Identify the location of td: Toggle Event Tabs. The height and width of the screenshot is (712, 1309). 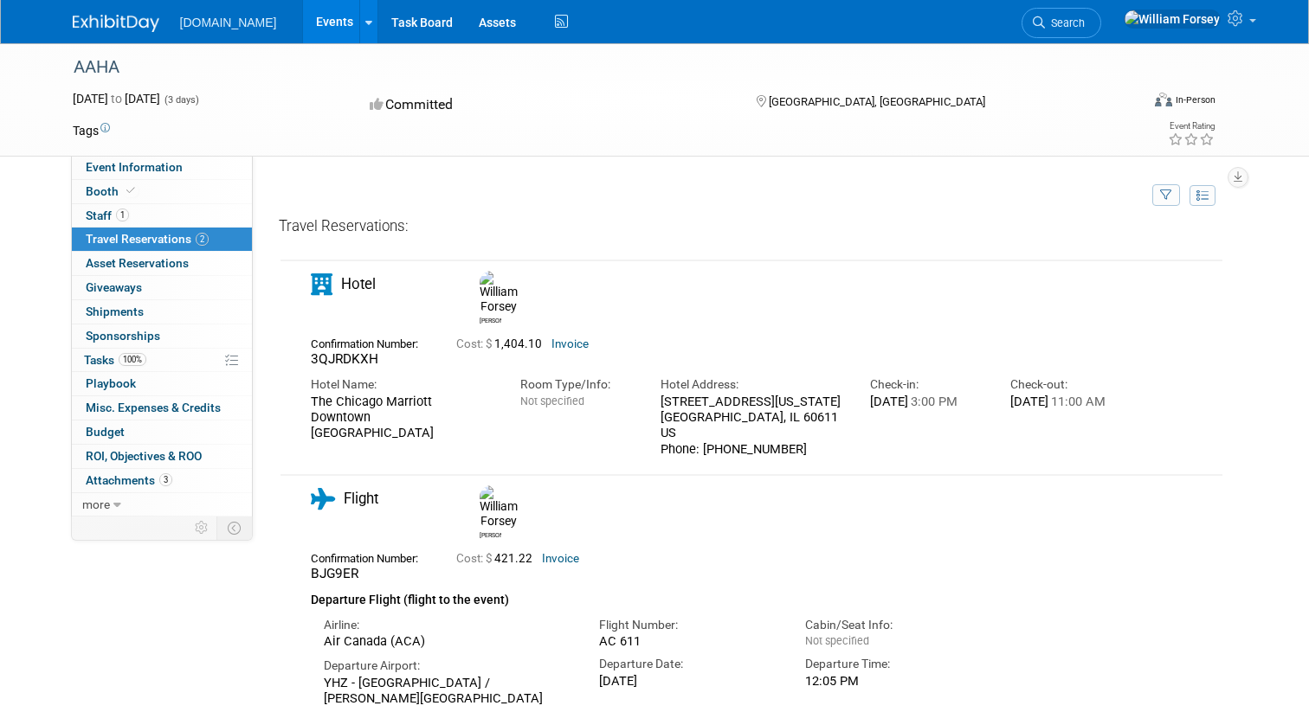
(234, 528).